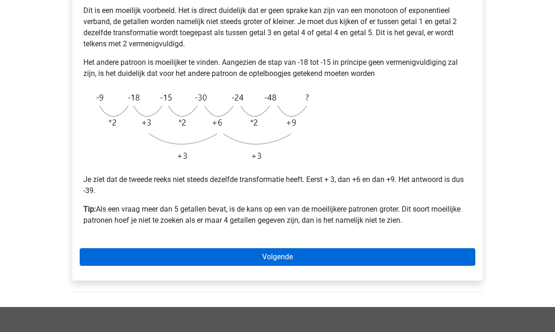 The height and width of the screenshot is (332, 555). Describe the element at coordinates (277, 257) in the screenshot. I see `a: Volgende` at that location.